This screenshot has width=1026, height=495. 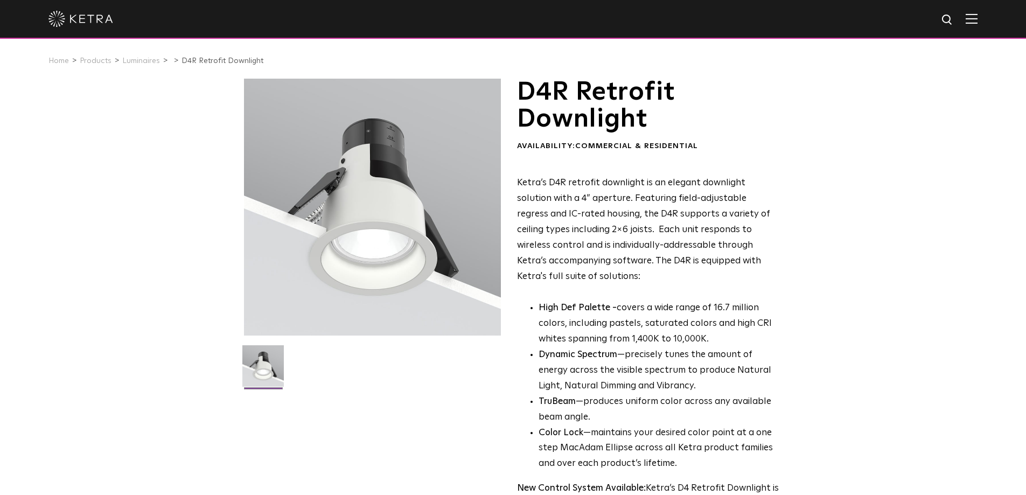 What do you see at coordinates (141, 61) in the screenshot?
I see `a: Luminaires` at bounding box center [141, 61].